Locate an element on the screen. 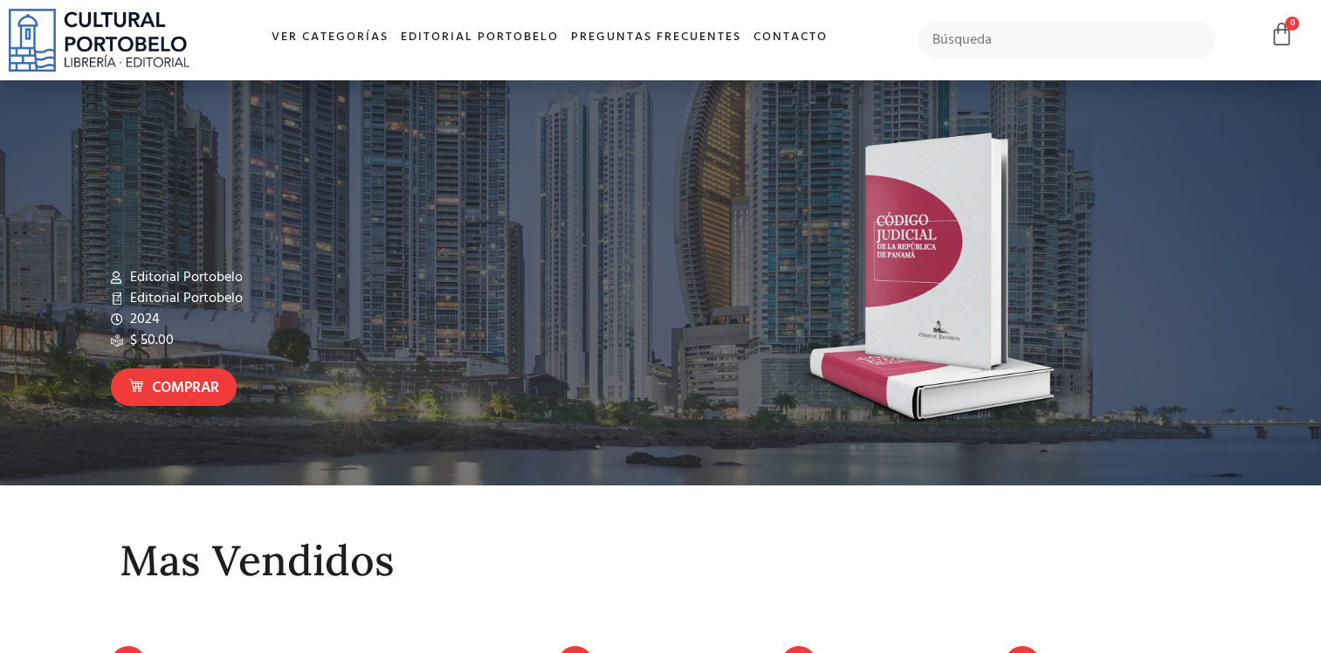 This screenshot has height=653, width=1321. h2: Mas Vendidos is located at coordinates (661, 561).